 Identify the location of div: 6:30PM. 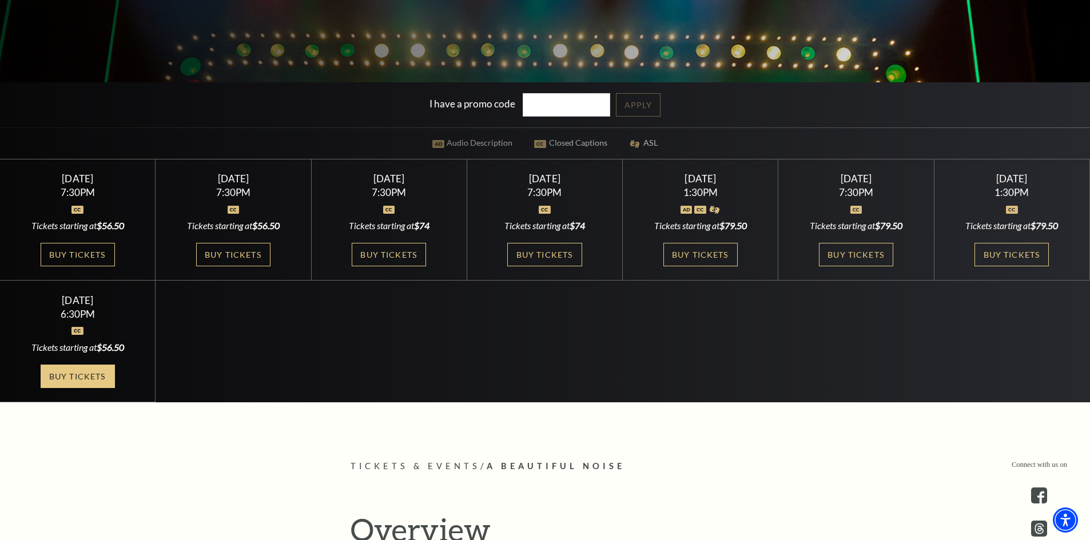
(78, 314).